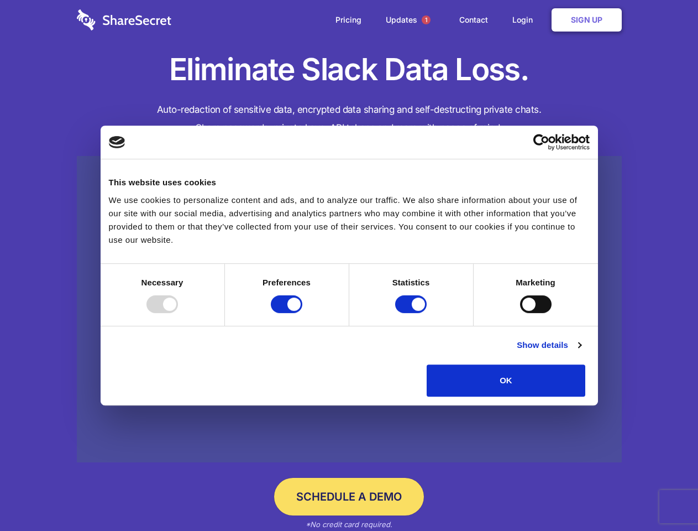  Describe the element at coordinates (349, 220) in the screenshot. I see `div: We use cookies to personalize content and ads, and to analyze our traffic. We also share informat...` at that location.